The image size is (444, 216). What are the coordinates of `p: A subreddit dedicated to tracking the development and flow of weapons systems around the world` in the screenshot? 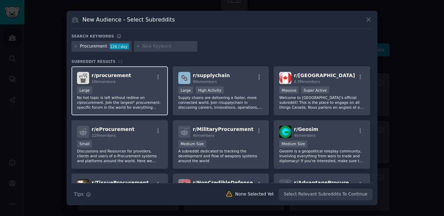 It's located at (221, 156).